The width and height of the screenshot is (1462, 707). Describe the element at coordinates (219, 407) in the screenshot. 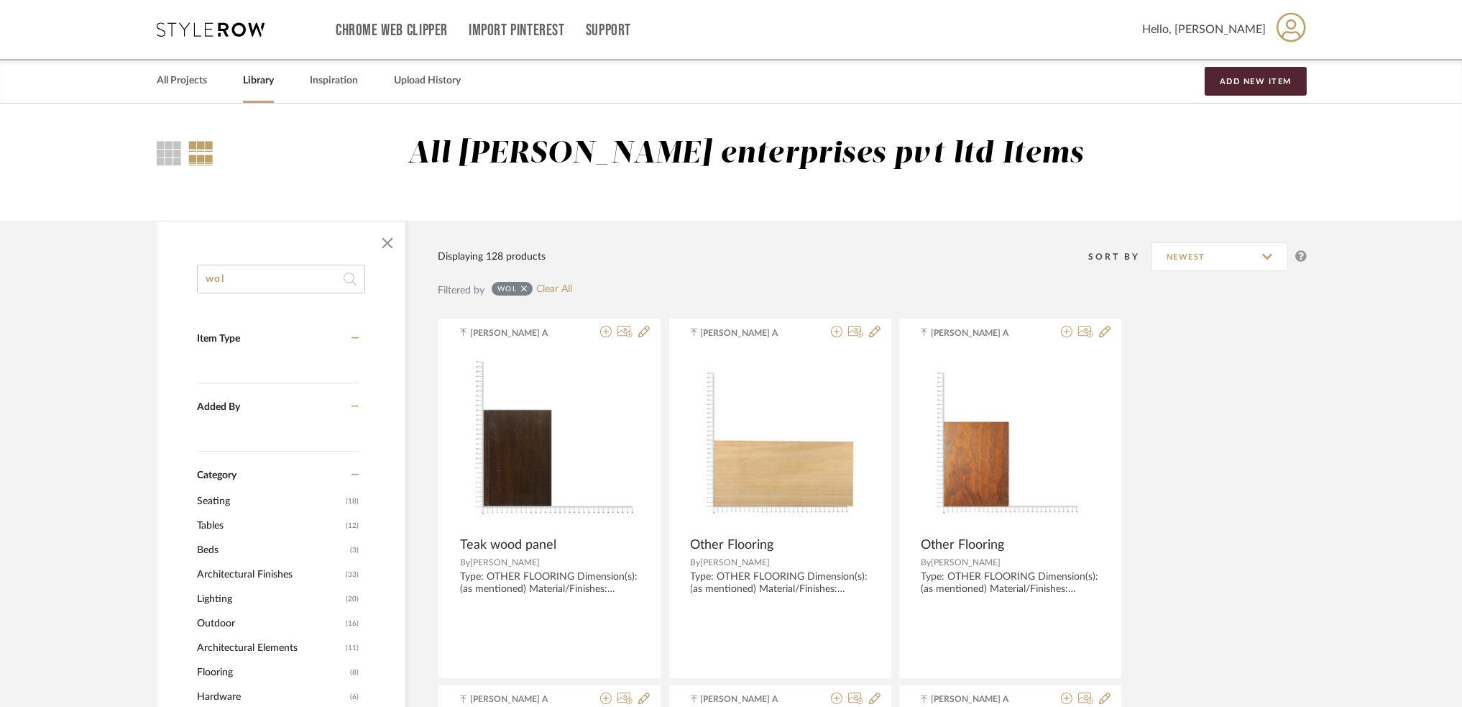

I see `span: Added By` at that location.